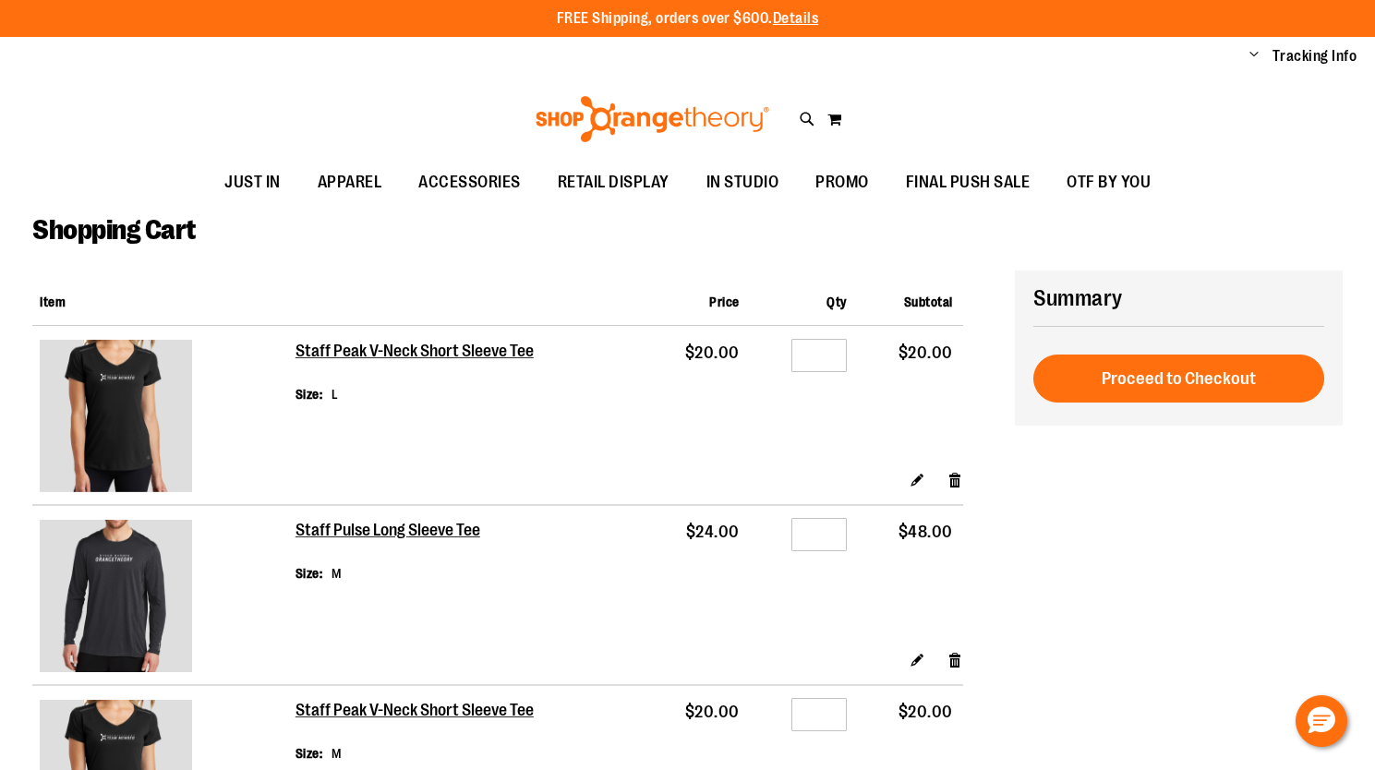 The width and height of the screenshot is (1375, 770). What do you see at coordinates (1108, 183) in the screenshot?
I see `a: OTF BY YOU` at bounding box center [1108, 183].